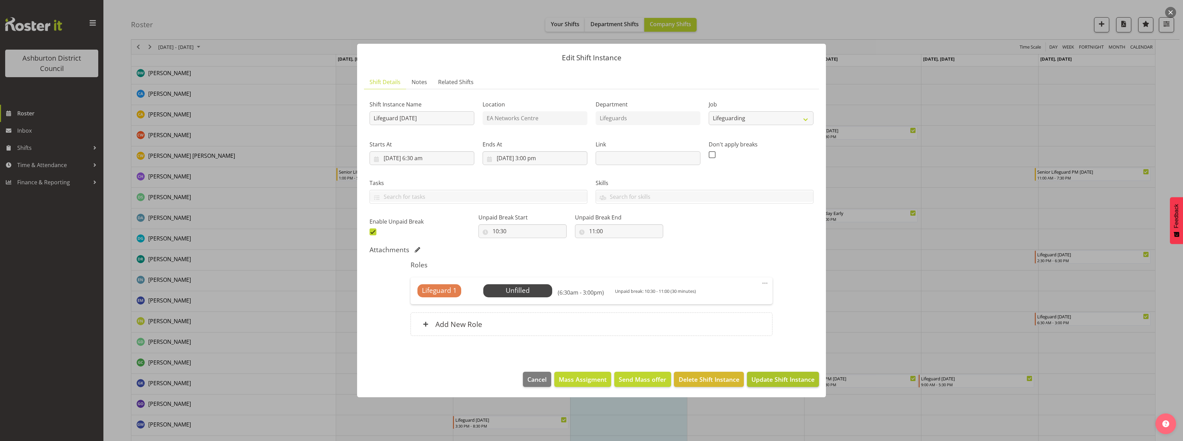  Describe the element at coordinates (535, 144) in the screenshot. I see `label: Ends At` at that location.